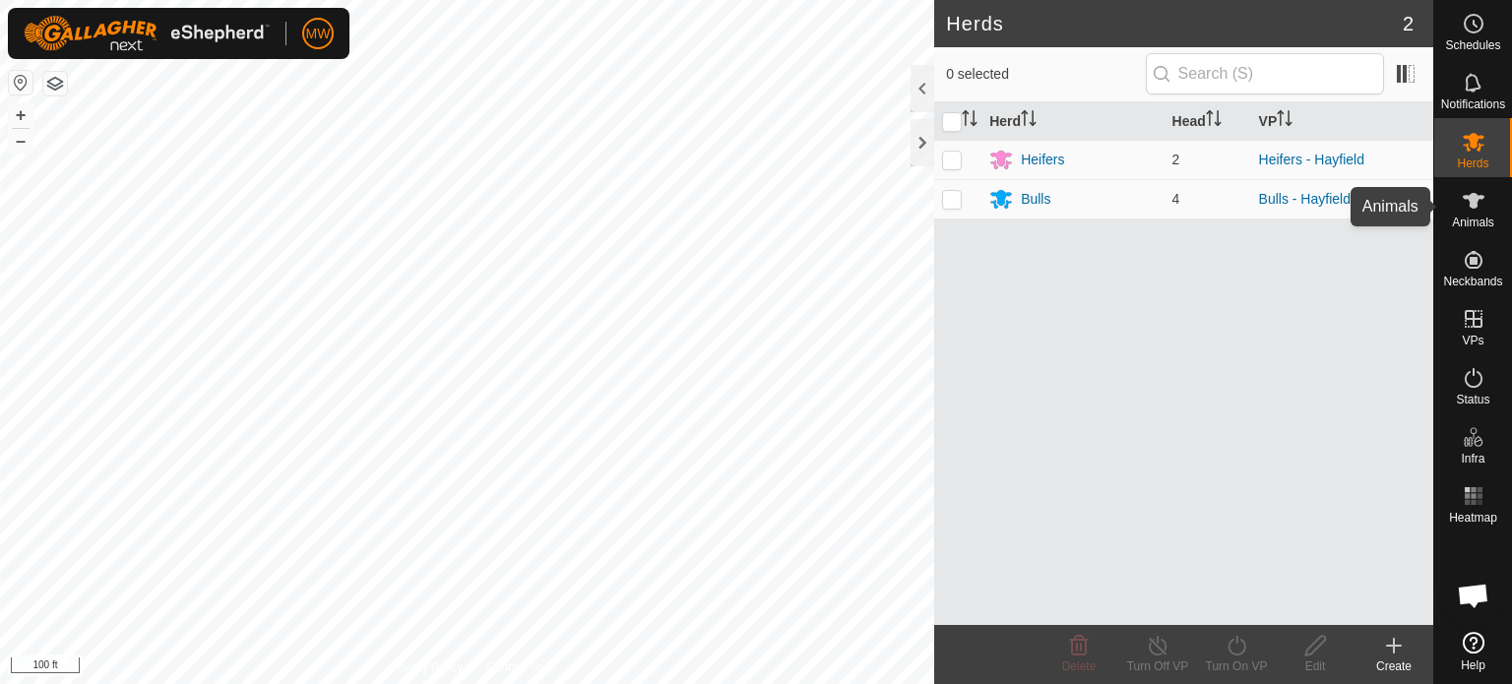 The height and width of the screenshot is (684, 1512). I want to click on th: Herd, so click(1072, 121).